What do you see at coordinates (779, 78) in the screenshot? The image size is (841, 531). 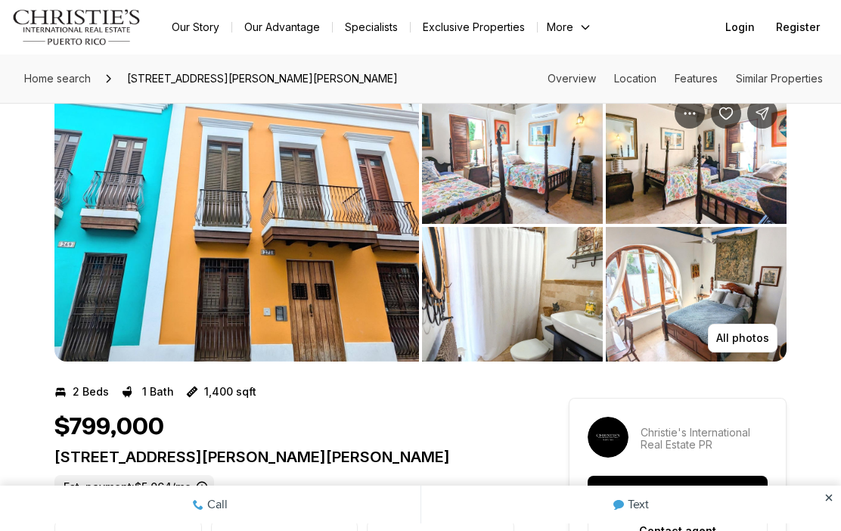 I see `a: Skip to: Similar Properties` at bounding box center [779, 78].